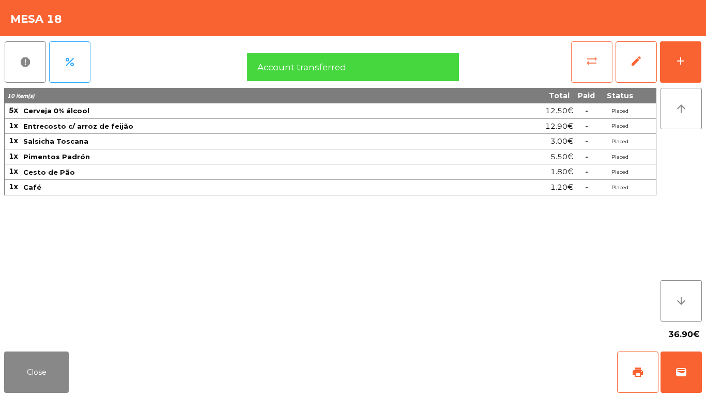 The height and width of the screenshot is (397, 706). What do you see at coordinates (592, 62) in the screenshot?
I see `button: sync_alt` at bounding box center [592, 62].